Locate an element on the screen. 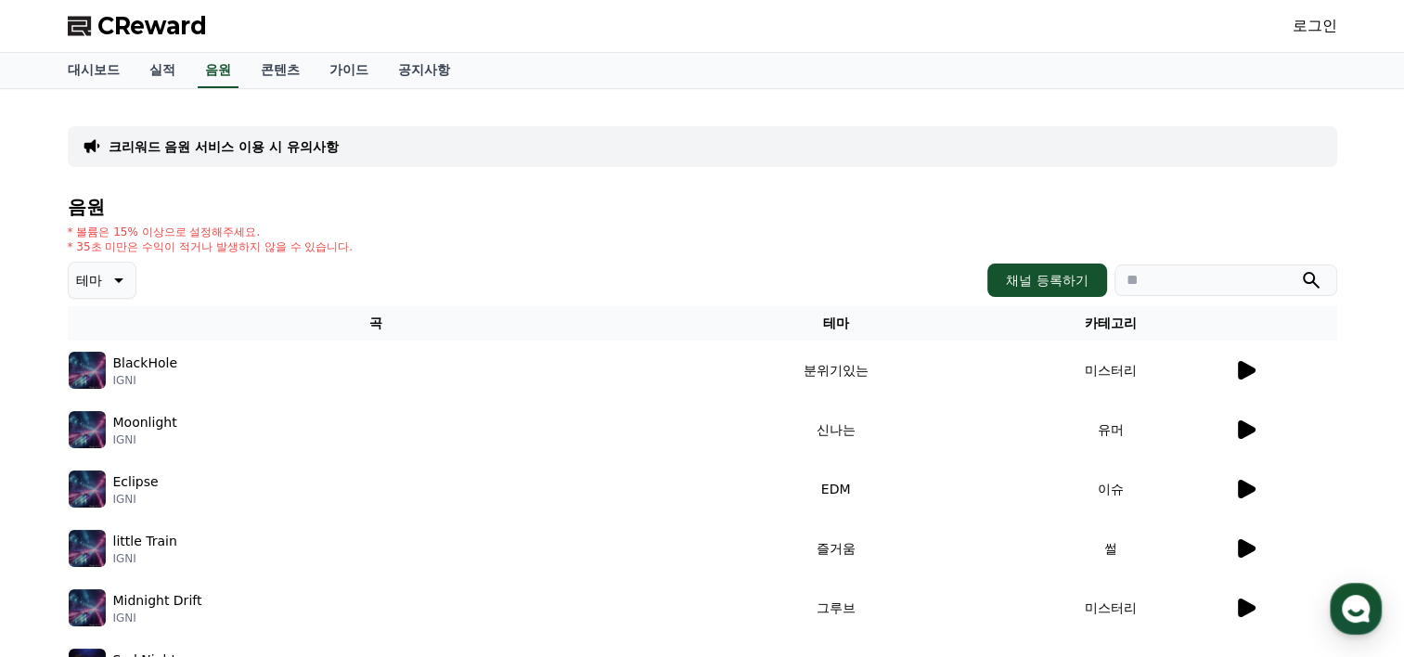 This screenshot has width=1404, height=657. h4: 음원 is located at coordinates (703, 207).